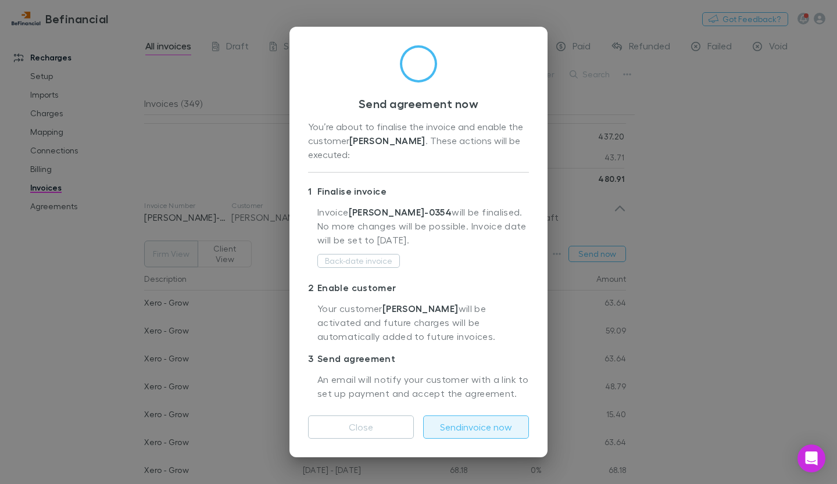 Image resolution: width=837 pixels, height=484 pixels. Describe the element at coordinates (419, 191) in the screenshot. I see `p: Finalise invoice` at that location.